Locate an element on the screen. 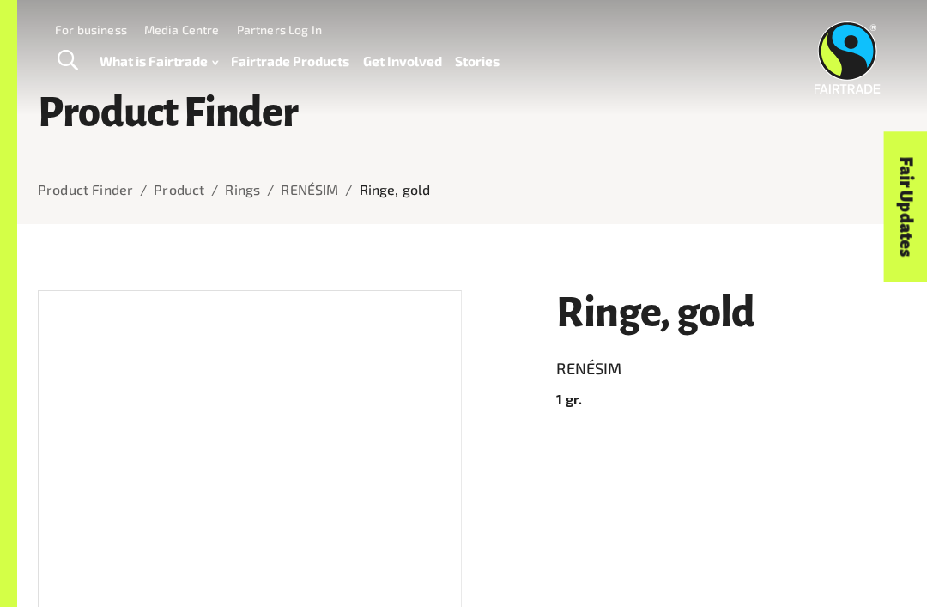 This screenshot has height=607, width=927. a: Stories is located at coordinates (477, 61).